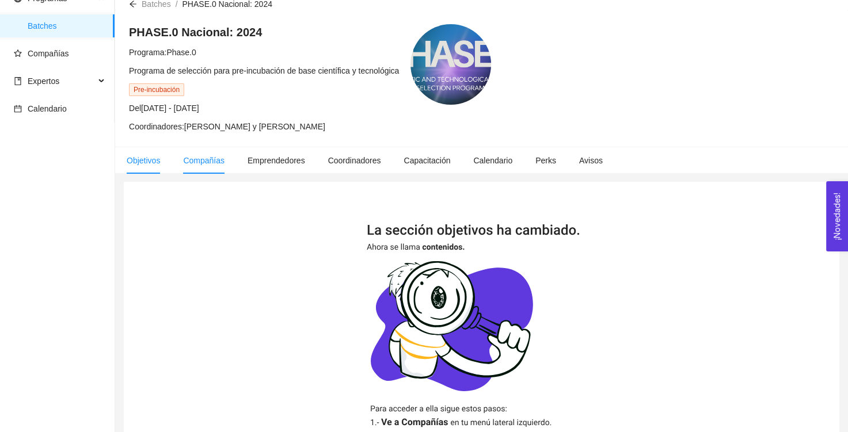 The image size is (848, 432). Describe the element at coordinates (18, 109) in the screenshot. I see `span: calendar` at that location.